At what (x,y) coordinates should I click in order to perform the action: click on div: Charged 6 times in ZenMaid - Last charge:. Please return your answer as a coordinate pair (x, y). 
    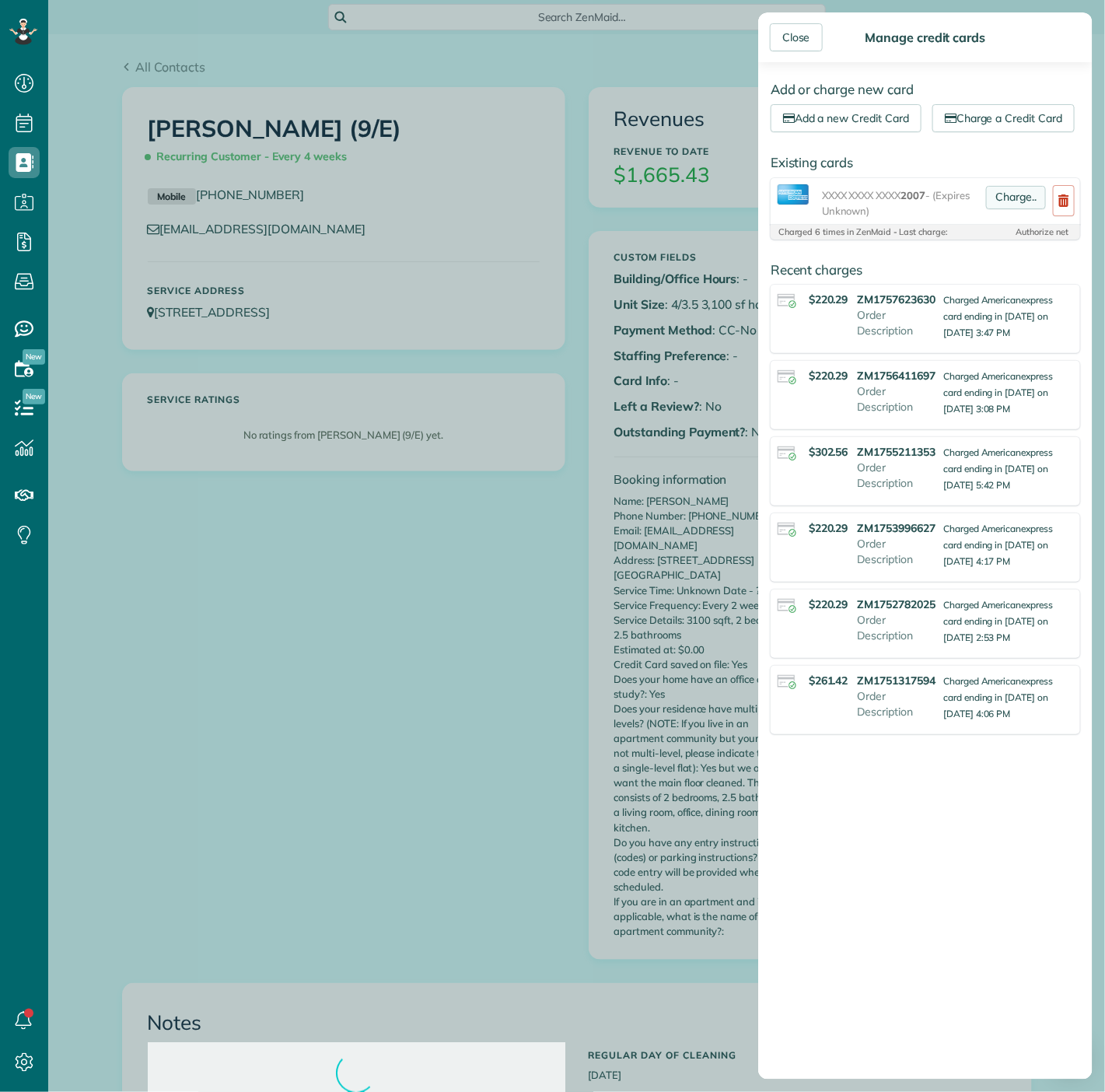
    Looking at the image, I should click on (878, 232).